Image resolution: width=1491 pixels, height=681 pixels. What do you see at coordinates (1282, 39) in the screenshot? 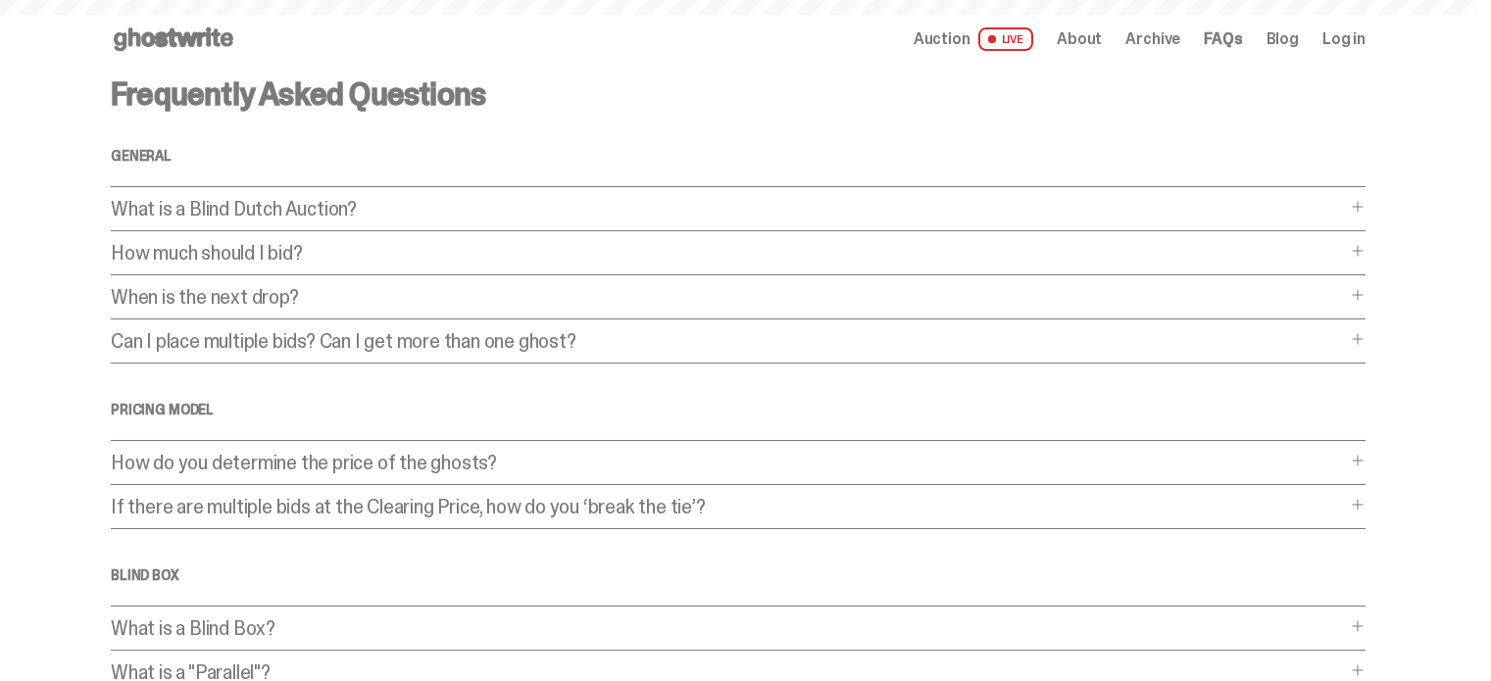
I see `a: Blog` at bounding box center [1282, 39].